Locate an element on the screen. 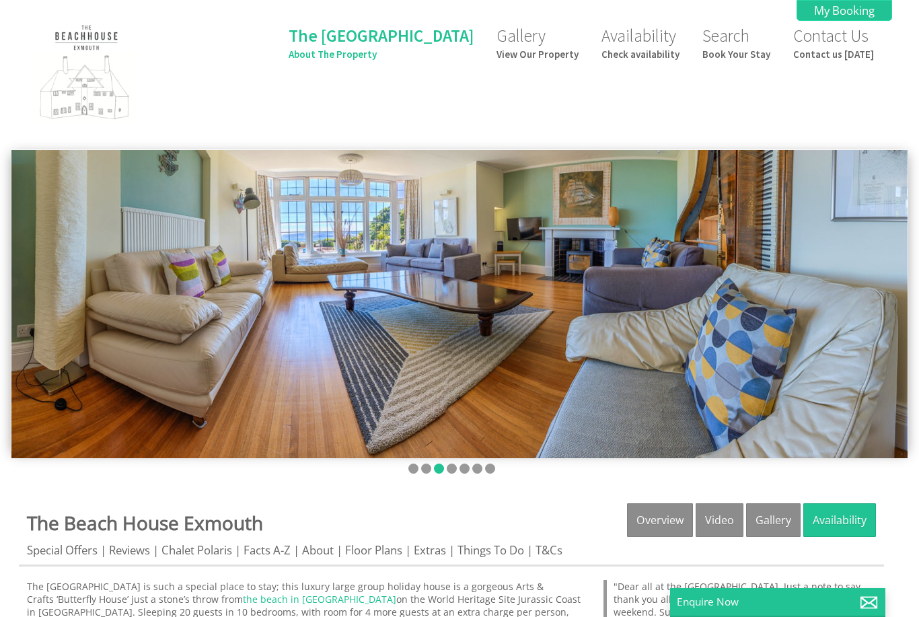 This screenshot has width=919, height=617. a: Facts A-Z is located at coordinates (267, 550).